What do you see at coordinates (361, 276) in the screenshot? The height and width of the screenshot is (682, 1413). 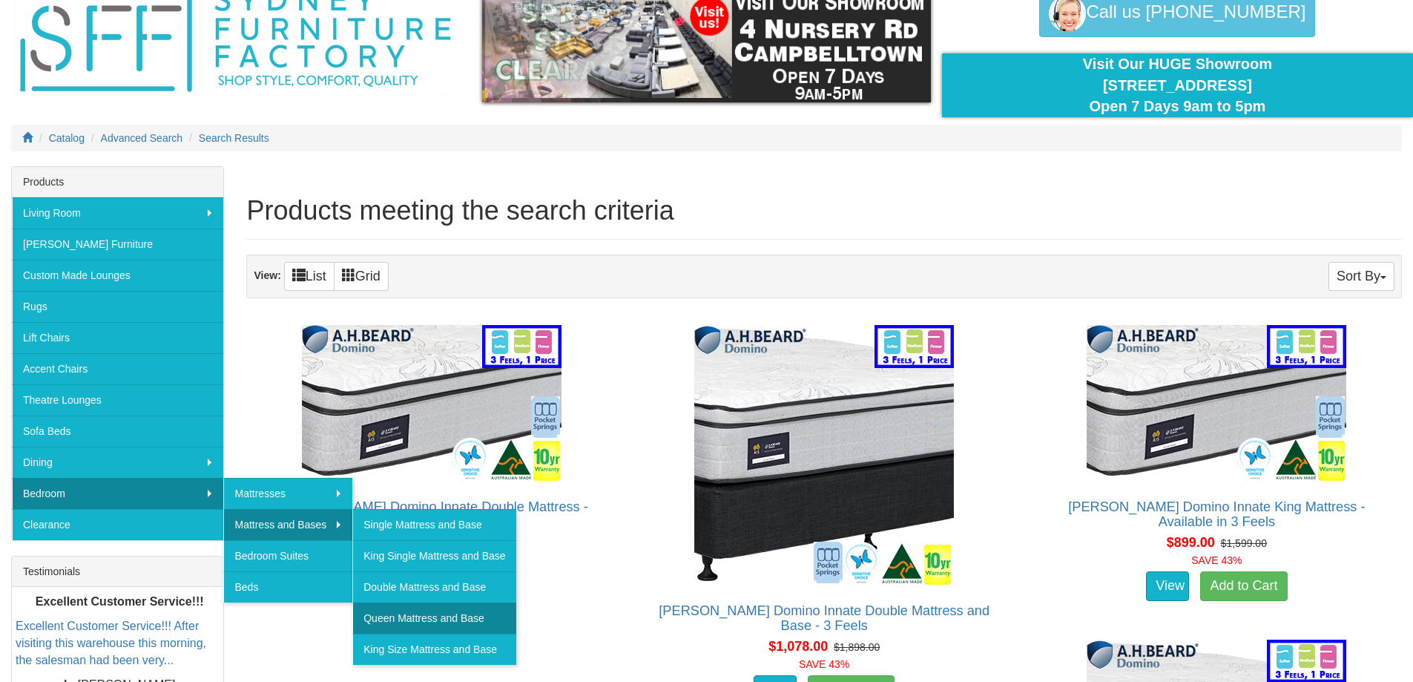 I see `a: Grid` at bounding box center [361, 276].